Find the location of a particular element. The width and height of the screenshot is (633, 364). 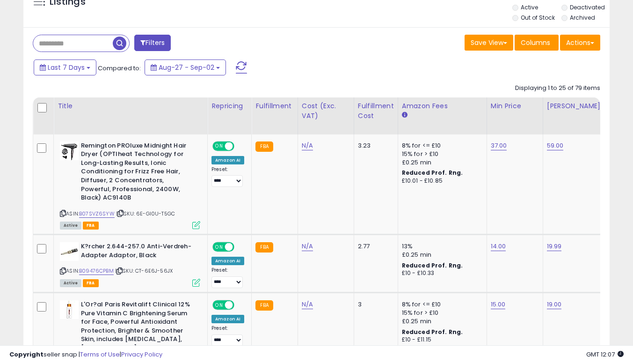

button: Last 7 Days is located at coordinates (65, 67).